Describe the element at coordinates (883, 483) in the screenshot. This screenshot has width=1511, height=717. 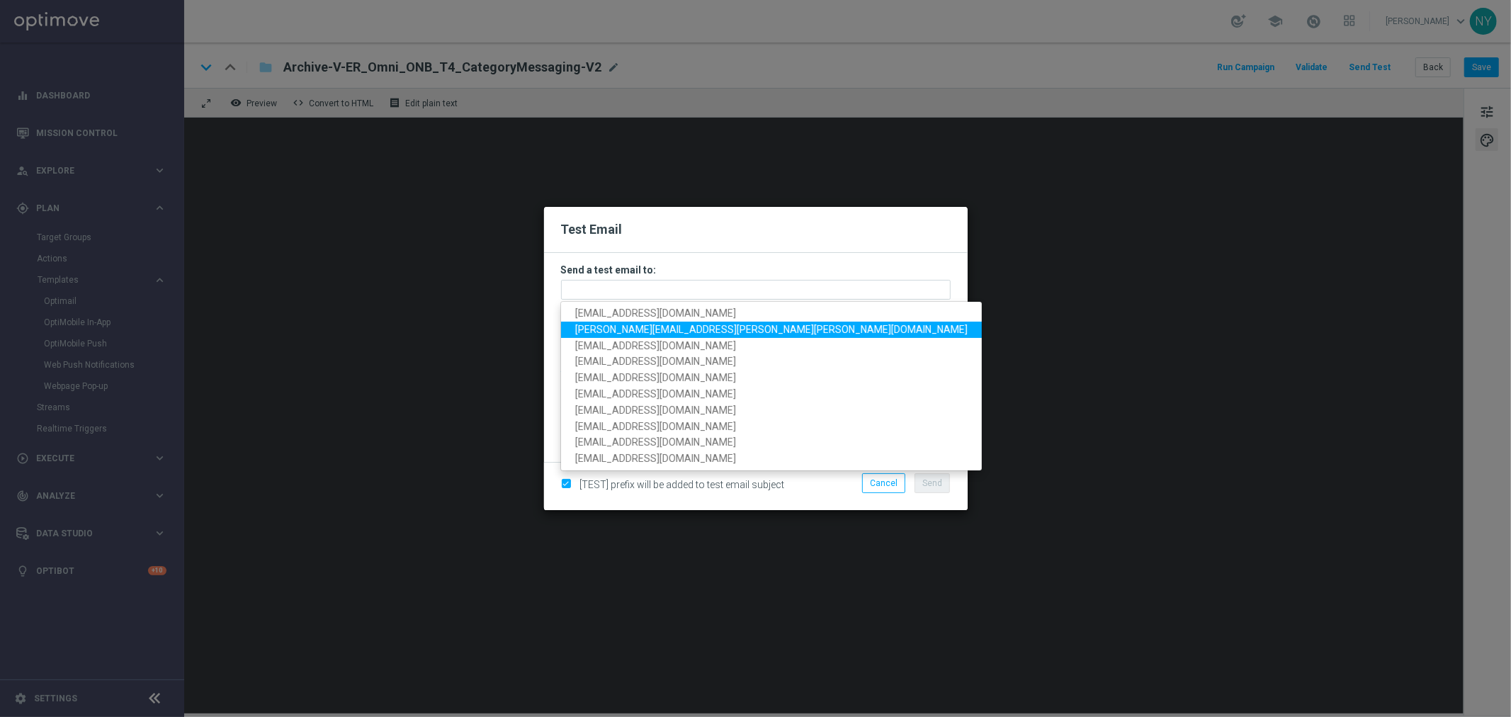
I see `button: Cancel` at that location.